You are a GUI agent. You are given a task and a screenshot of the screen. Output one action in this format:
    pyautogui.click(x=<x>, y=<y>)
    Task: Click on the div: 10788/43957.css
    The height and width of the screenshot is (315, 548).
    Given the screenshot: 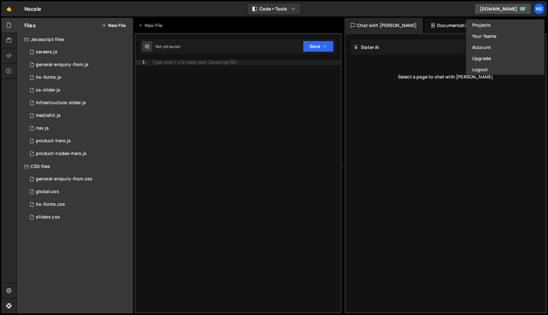 What is the action you would take?
    pyautogui.click(x=79, y=179)
    